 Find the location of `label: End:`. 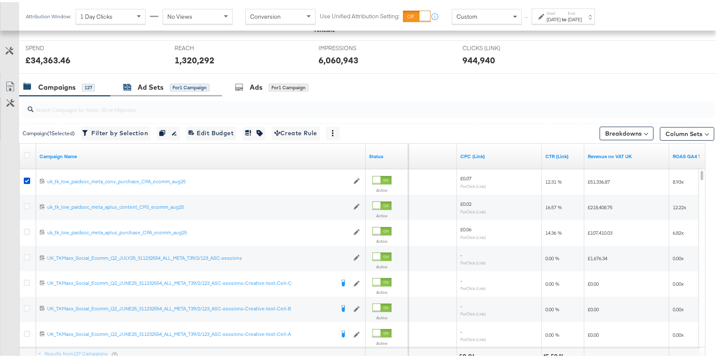

label: End: is located at coordinates (575, 11).